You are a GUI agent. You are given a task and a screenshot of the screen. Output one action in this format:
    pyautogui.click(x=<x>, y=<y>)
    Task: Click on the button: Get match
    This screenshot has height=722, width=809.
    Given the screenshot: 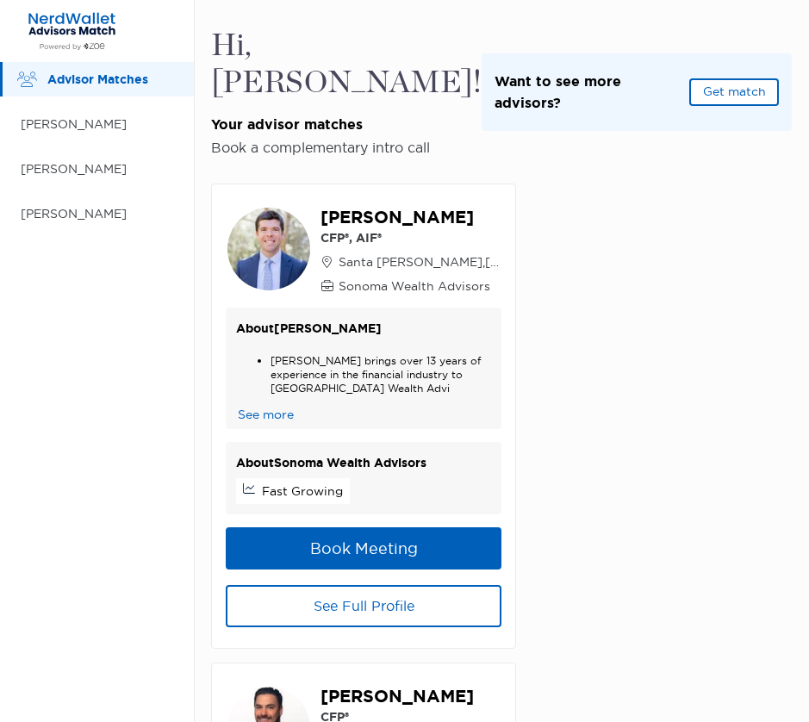 What is the action you would take?
    pyautogui.click(x=734, y=92)
    